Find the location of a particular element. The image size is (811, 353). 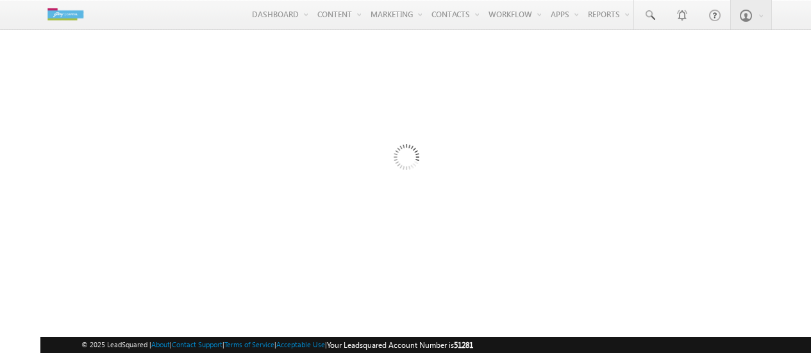

img: Custom Logo is located at coordinates (65, 14).